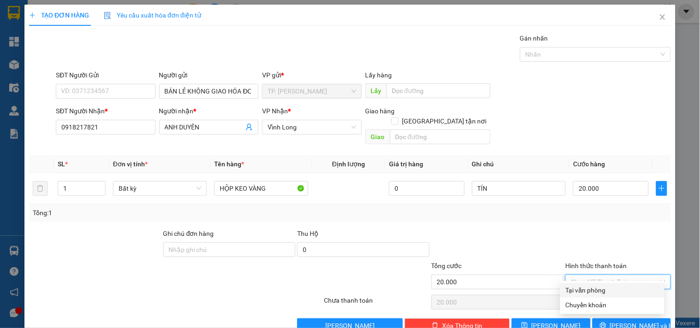 Image resolution: width=700 pixels, height=328 pixels. I want to click on span: Yêu cầu xuất hóa đơn điện tử, so click(152, 15).